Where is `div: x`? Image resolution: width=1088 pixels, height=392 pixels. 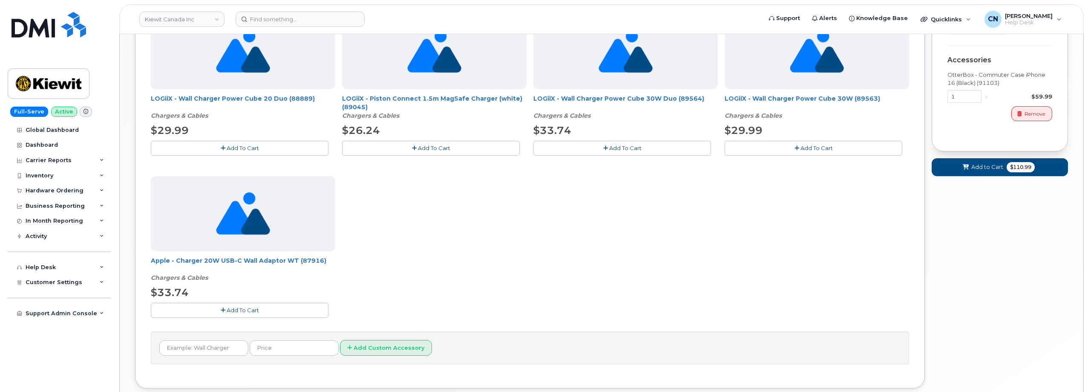 div: x is located at coordinates (986, 96).